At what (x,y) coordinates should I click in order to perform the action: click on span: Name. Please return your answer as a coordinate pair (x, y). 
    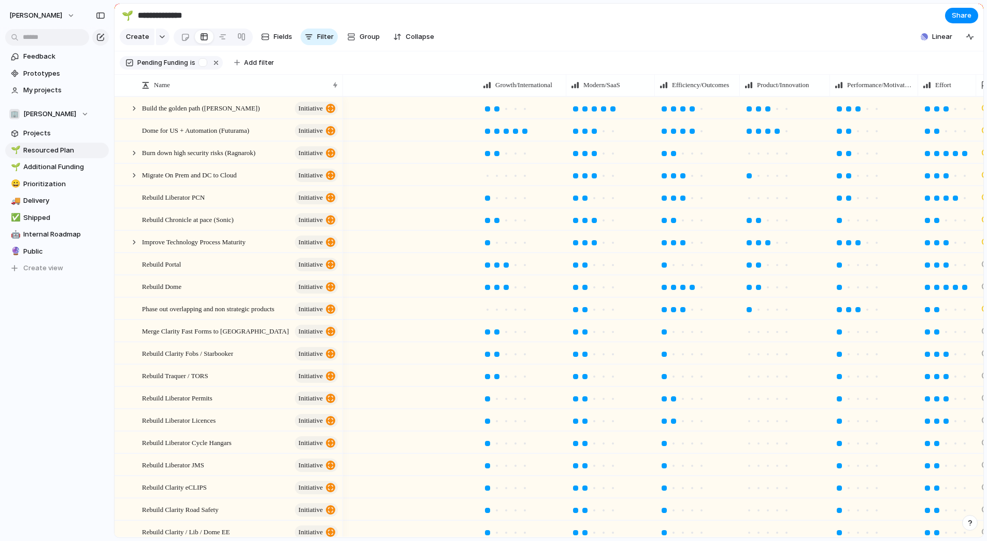
    Looking at the image, I should click on (162, 85).